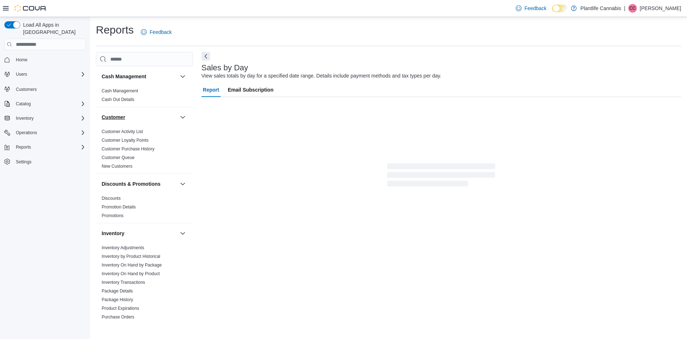  What do you see at coordinates (123, 282) in the screenshot?
I see `a: Inventory Transactions` at bounding box center [123, 282].